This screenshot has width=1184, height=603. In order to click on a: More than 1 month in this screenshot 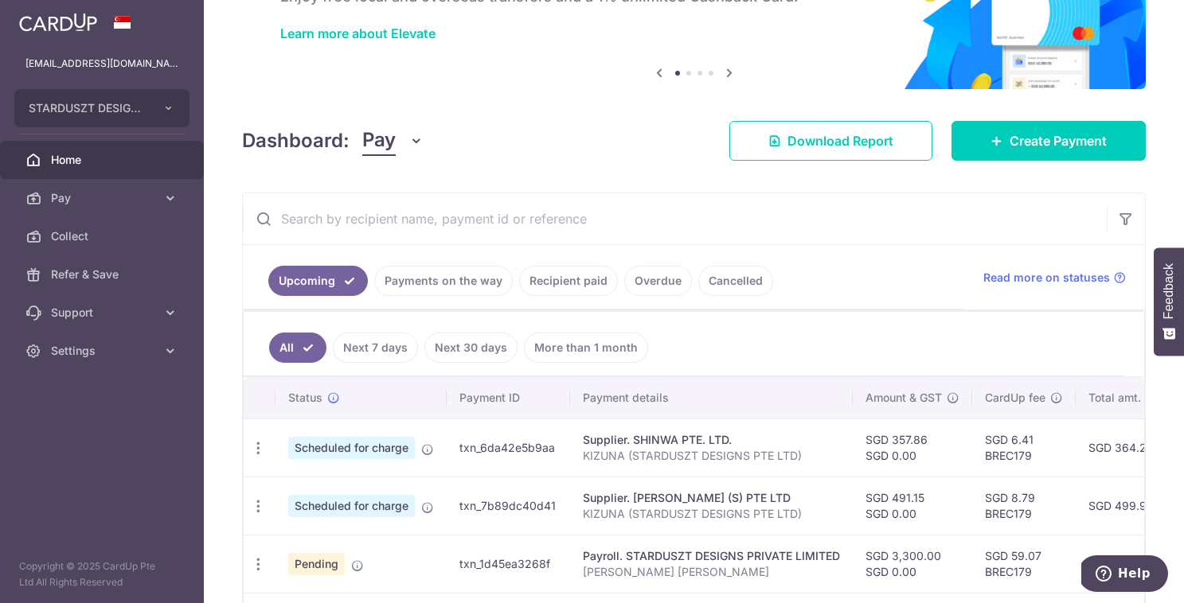, I will do `click(586, 348)`.